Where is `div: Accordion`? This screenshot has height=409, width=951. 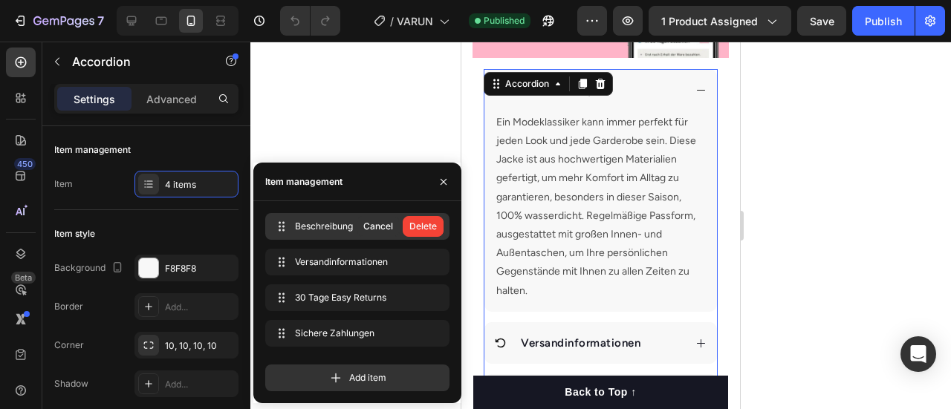 div: Accordion is located at coordinates (65, 42).